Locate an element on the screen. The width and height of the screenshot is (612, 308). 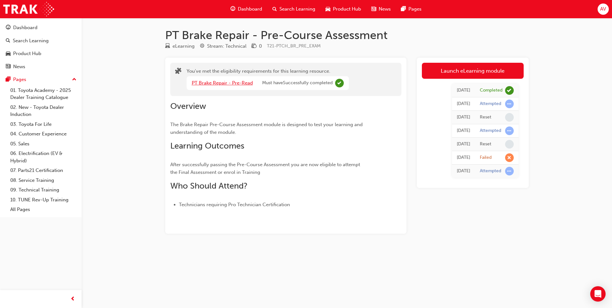
span: Who Should Attend? is located at coordinates (209, 186).